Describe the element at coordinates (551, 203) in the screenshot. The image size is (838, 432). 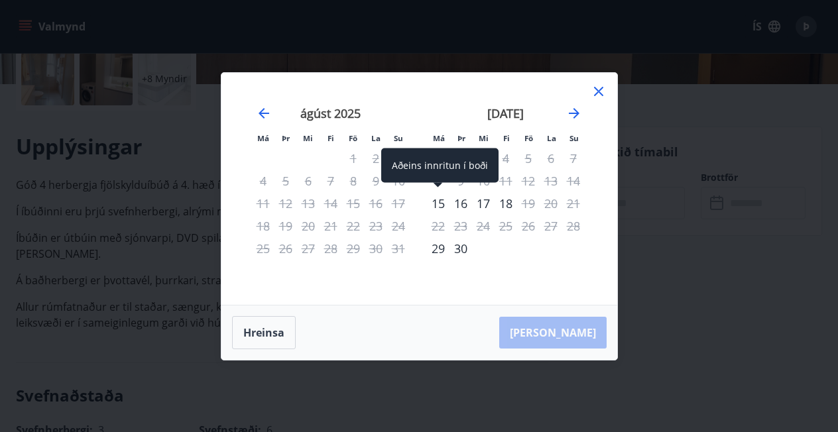
I see `td: Not available. laugardagur, 20. september 2025` at that location.